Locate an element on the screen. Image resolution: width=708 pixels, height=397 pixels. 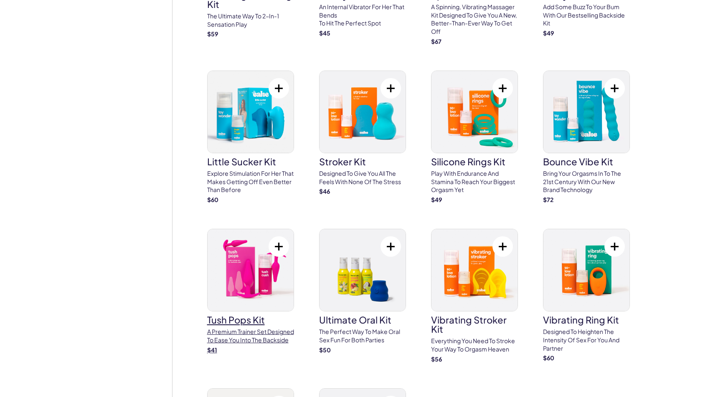
a: stroker kitstroker kitDesigned to give you all the feels with none of the stress$46 is located at coordinates (363, 133).